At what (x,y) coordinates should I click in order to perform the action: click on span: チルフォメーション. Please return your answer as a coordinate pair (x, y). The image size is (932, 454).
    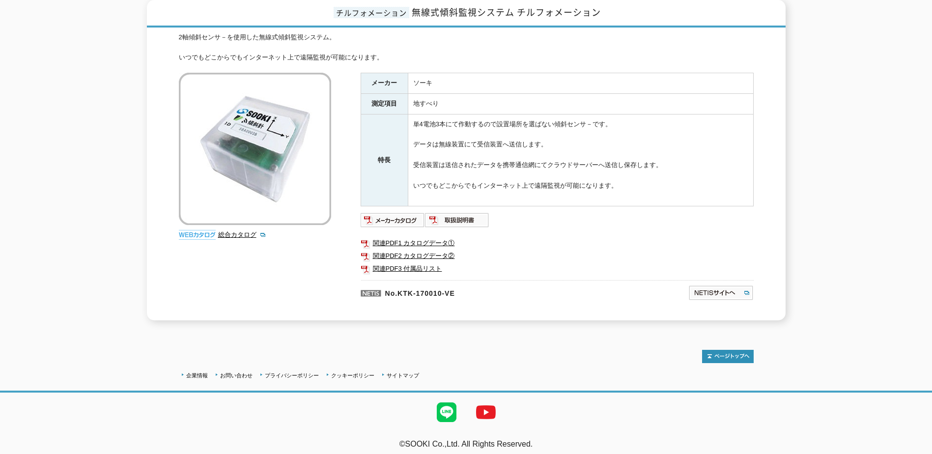
    Looking at the image, I should click on (371, 12).